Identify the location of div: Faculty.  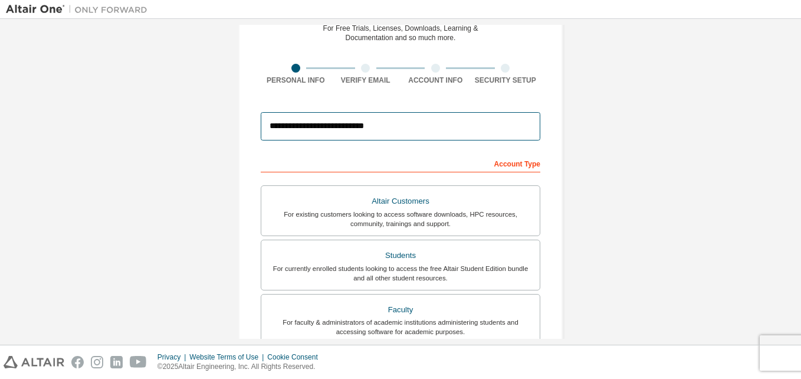
(401, 310).